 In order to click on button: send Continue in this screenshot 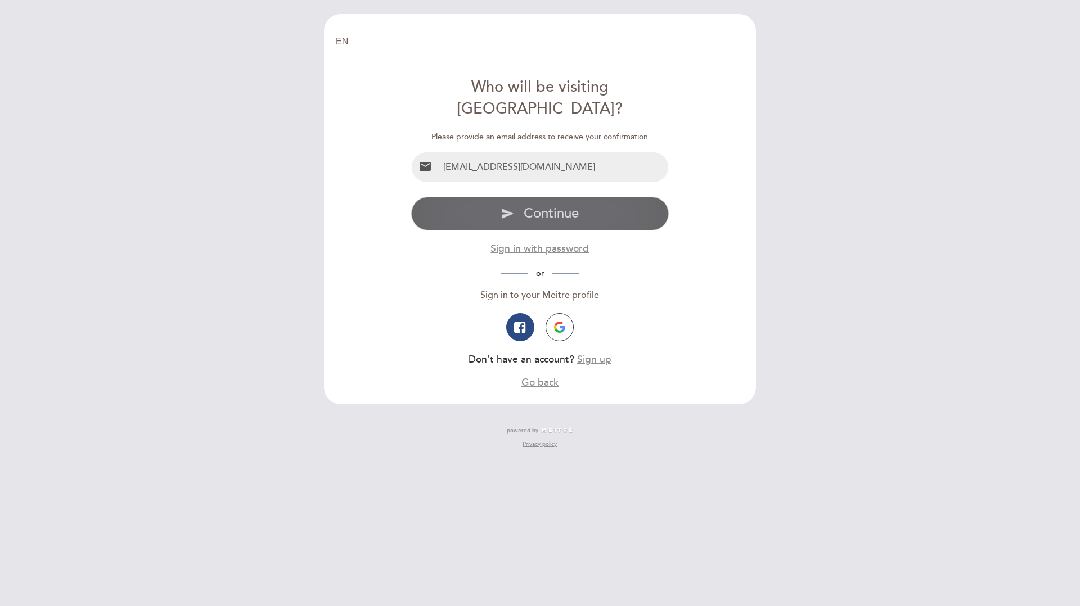, I will do `click(540, 214)`.